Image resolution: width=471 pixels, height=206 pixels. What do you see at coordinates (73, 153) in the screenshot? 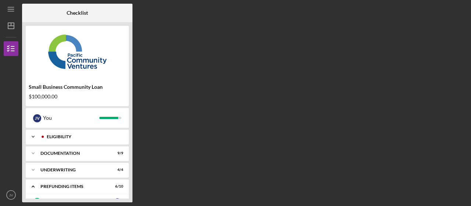
I see `div: Documentation` at bounding box center [73, 153].